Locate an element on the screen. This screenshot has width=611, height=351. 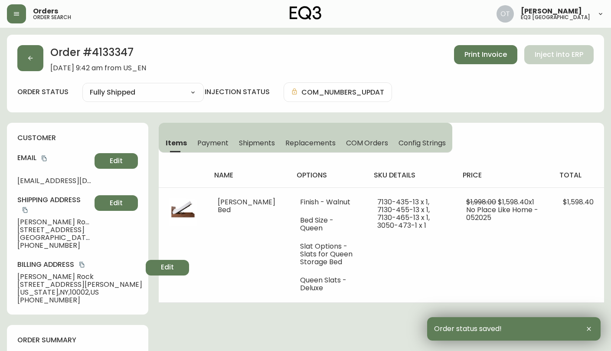
li: Bed Size - Queen is located at coordinates (328, 224).